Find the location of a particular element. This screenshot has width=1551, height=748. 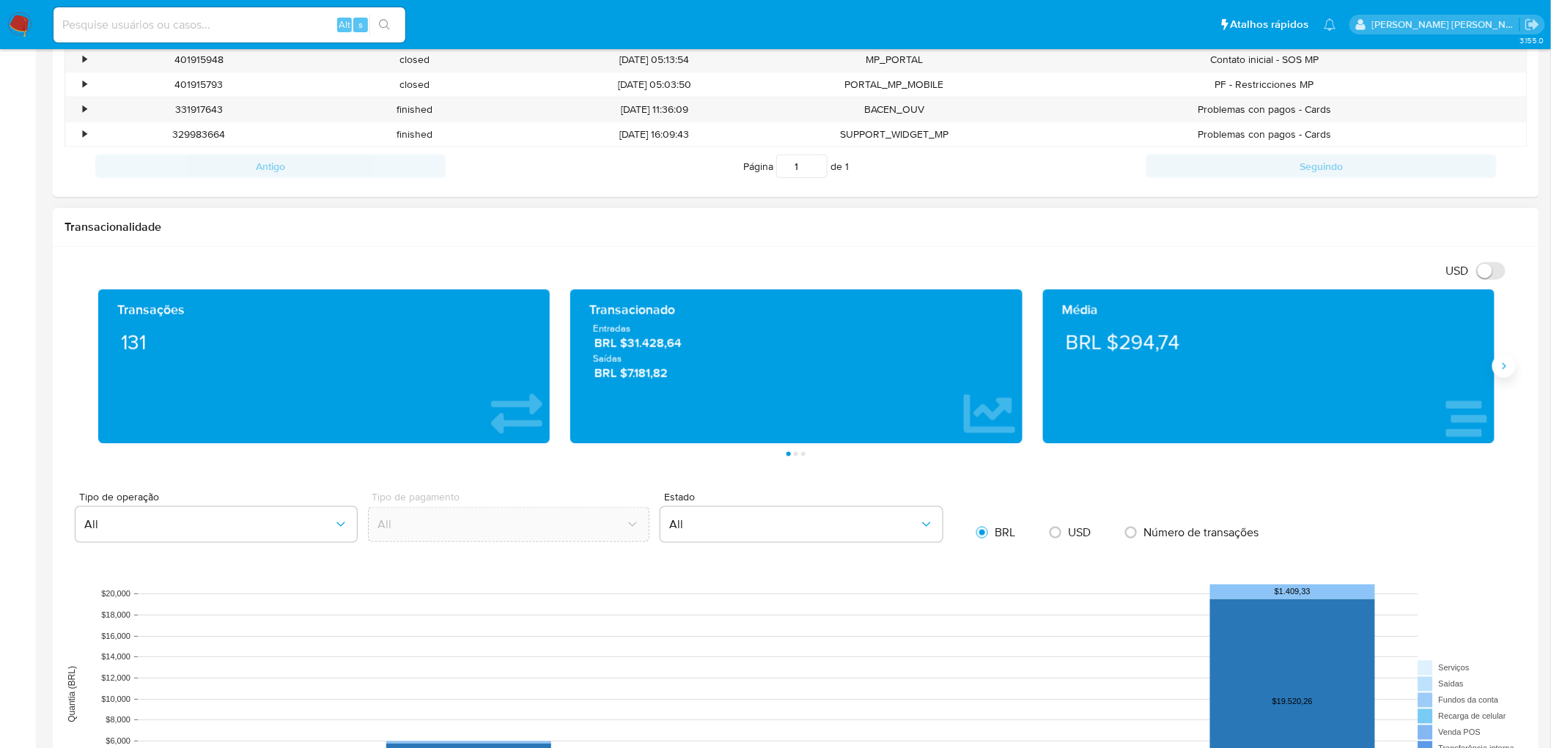

button: search-icon is located at coordinates (384, 25).